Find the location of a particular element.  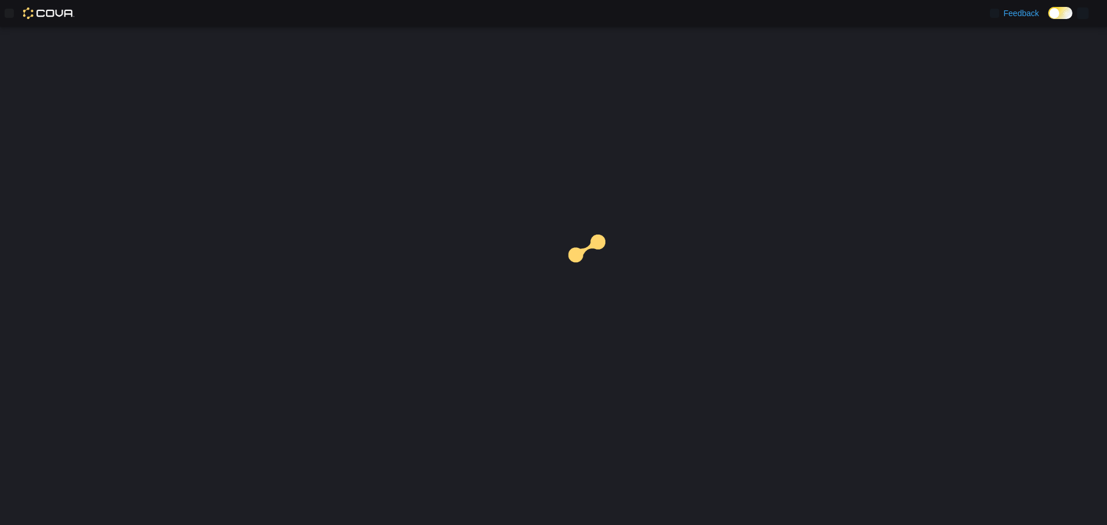

span: Dark Mode is located at coordinates (1048, 19).